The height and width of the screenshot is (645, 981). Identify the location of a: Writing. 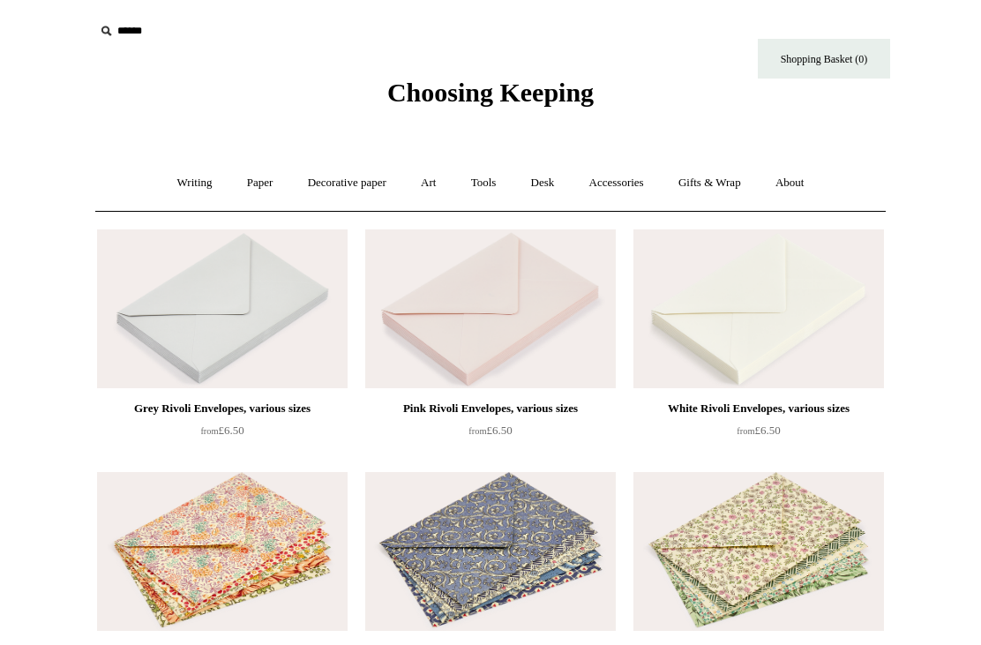
(195, 183).